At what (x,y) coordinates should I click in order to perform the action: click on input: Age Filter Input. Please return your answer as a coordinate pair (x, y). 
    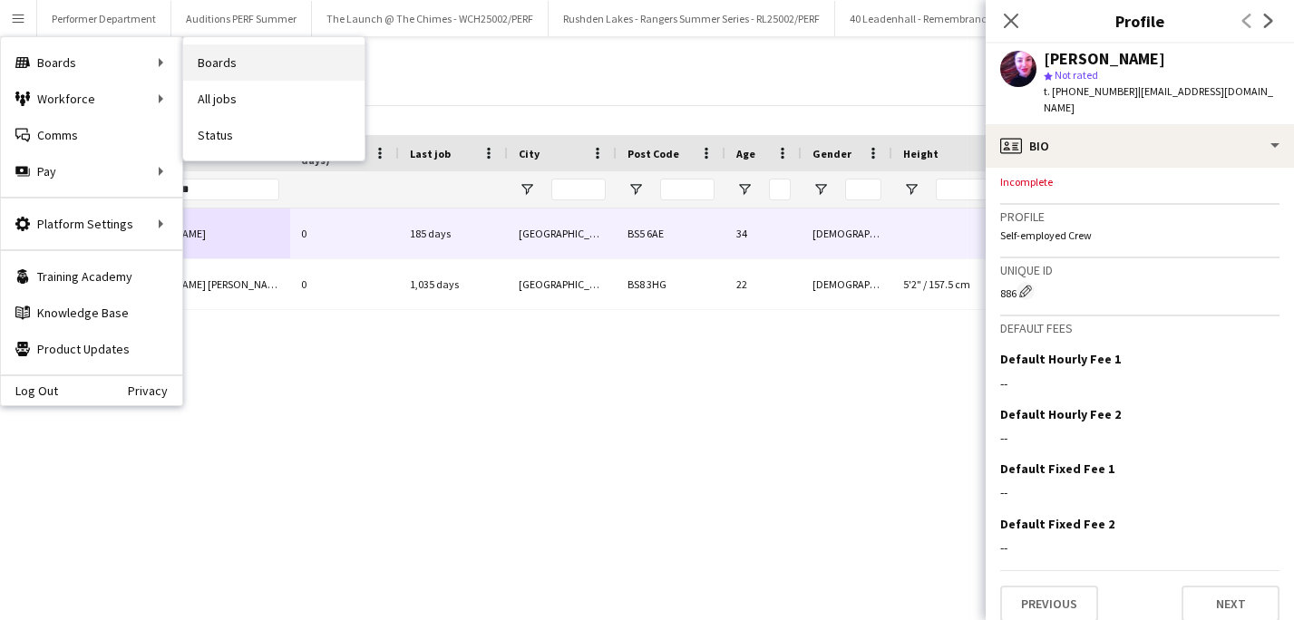
    Looking at the image, I should click on (780, 189).